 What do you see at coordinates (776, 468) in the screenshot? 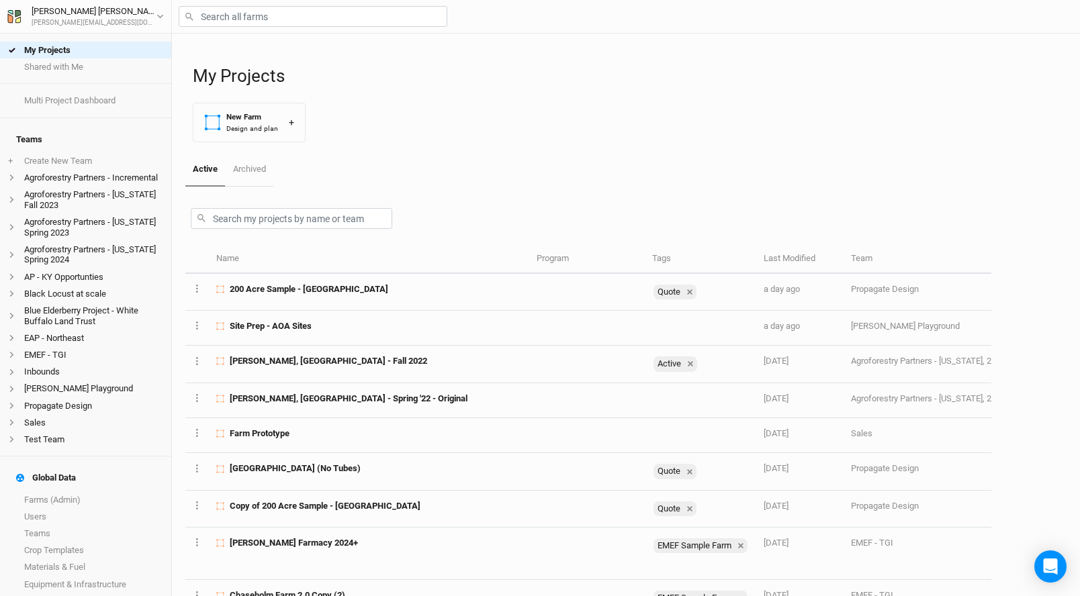
I see `span: Aug 26, 2025 11:41 AM` at bounding box center [776, 468].